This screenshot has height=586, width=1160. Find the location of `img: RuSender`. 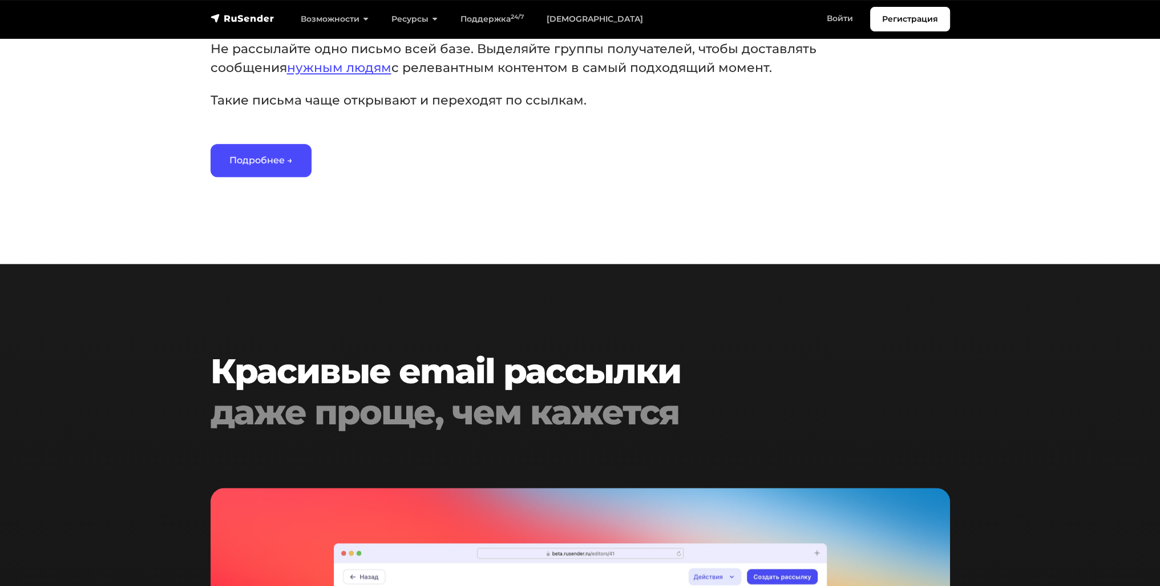

img: RuSender is located at coordinates (243, 18).